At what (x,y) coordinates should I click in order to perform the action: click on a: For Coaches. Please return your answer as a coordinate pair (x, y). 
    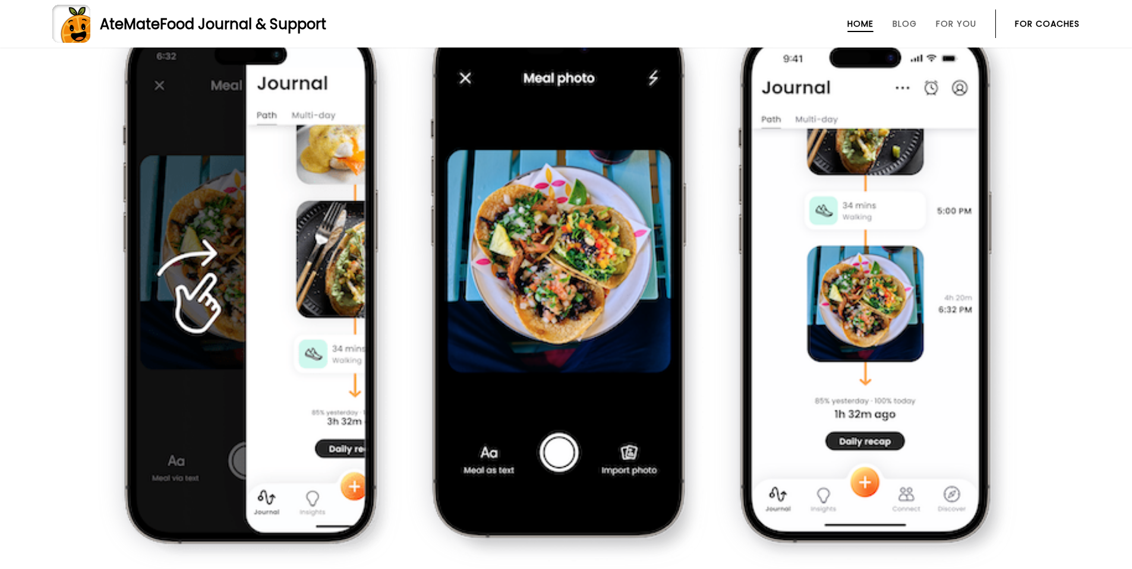
    Looking at the image, I should click on (1047, 24).